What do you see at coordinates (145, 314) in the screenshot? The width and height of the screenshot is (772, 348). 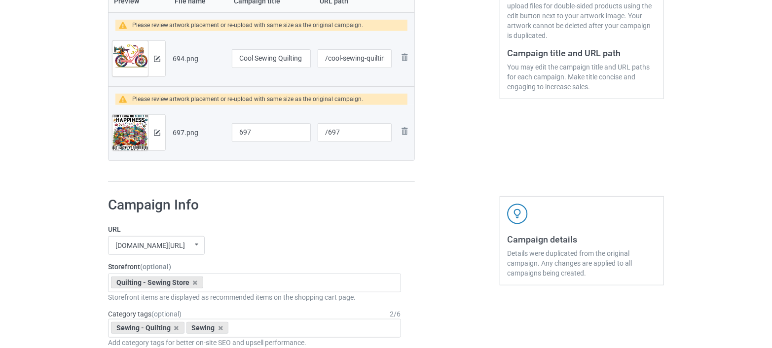 I see `label: Category tags` at bounding box center [145, 314].